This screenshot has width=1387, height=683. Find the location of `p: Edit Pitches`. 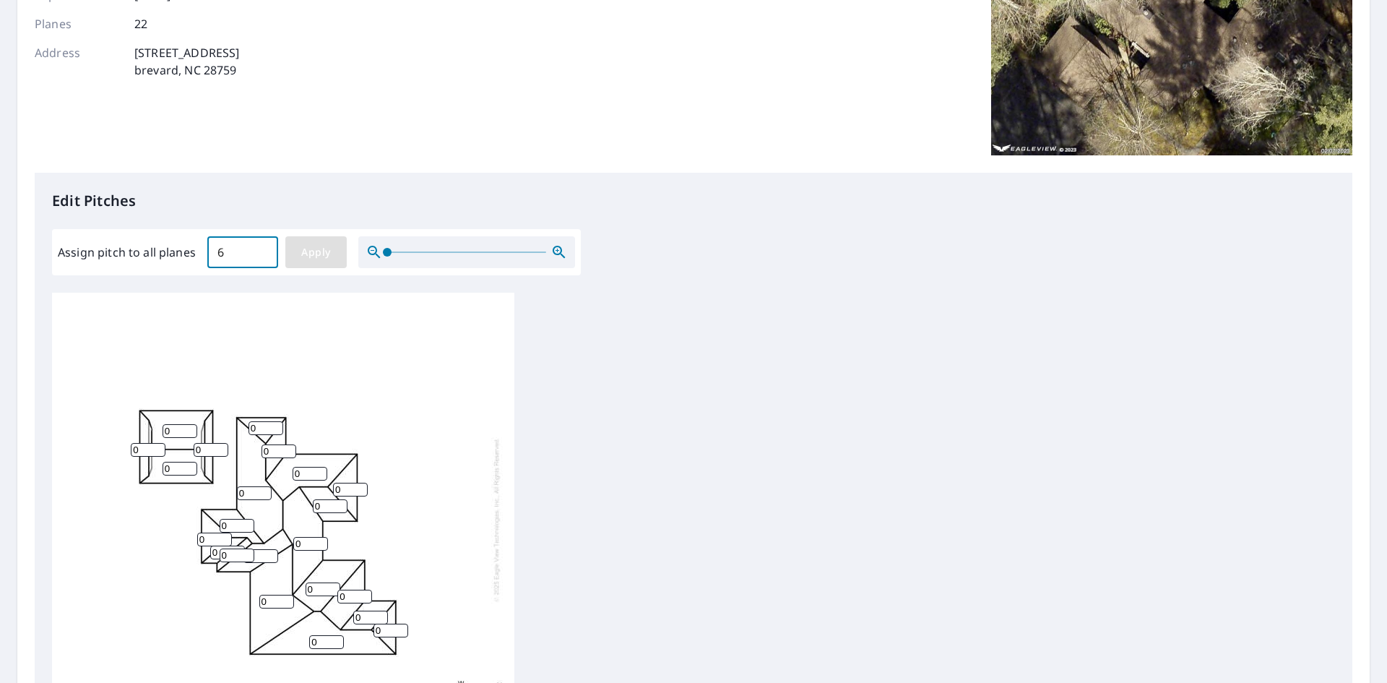

p: Edit Pitches is located at coordinates (693, 201).